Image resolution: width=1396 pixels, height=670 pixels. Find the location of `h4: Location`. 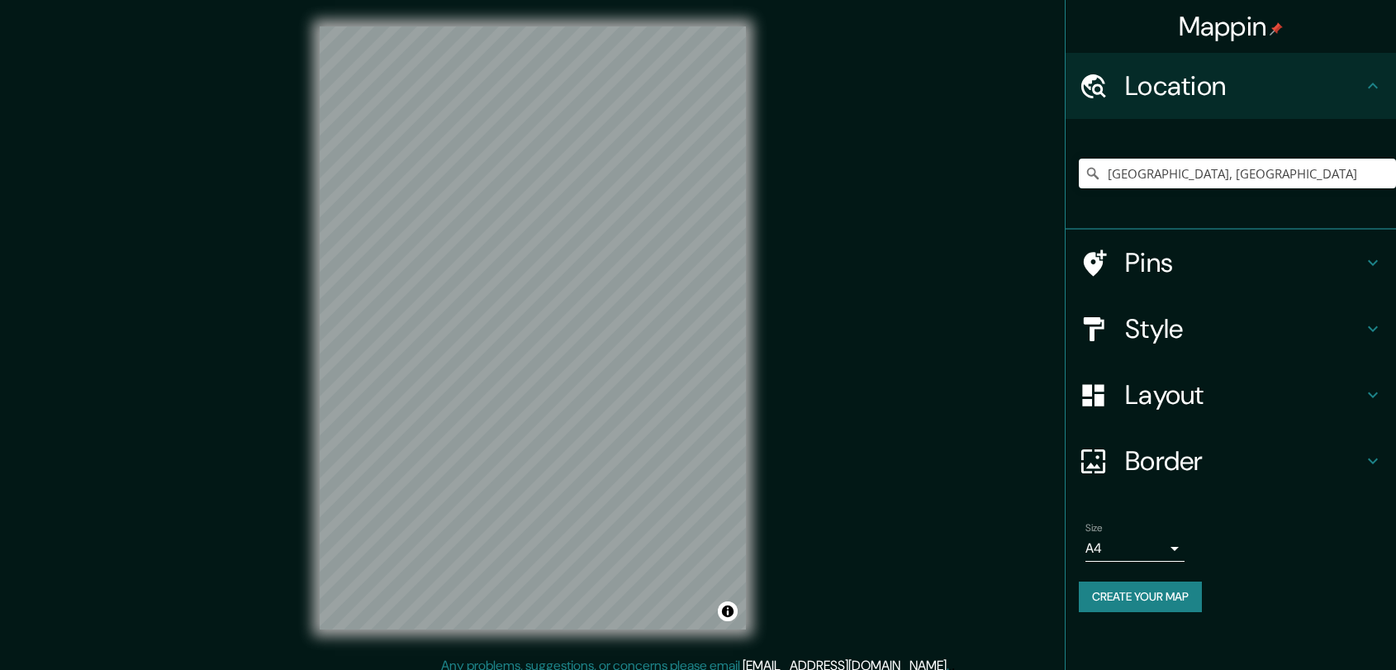

h4: Location is located at coordinates (1244, 86).